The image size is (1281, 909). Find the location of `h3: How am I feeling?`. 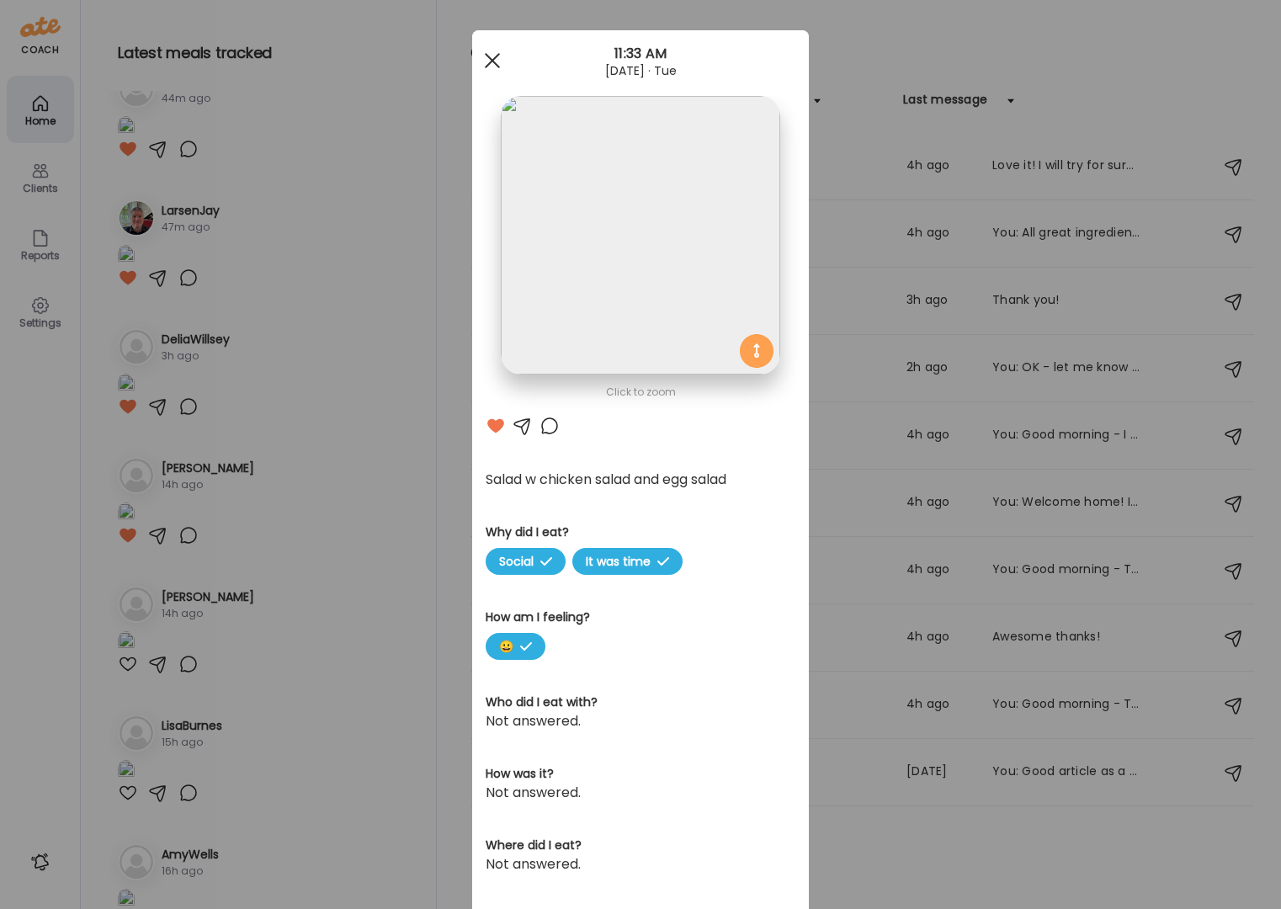

h3: How am I feeling? is located at coordinates (640, 617).